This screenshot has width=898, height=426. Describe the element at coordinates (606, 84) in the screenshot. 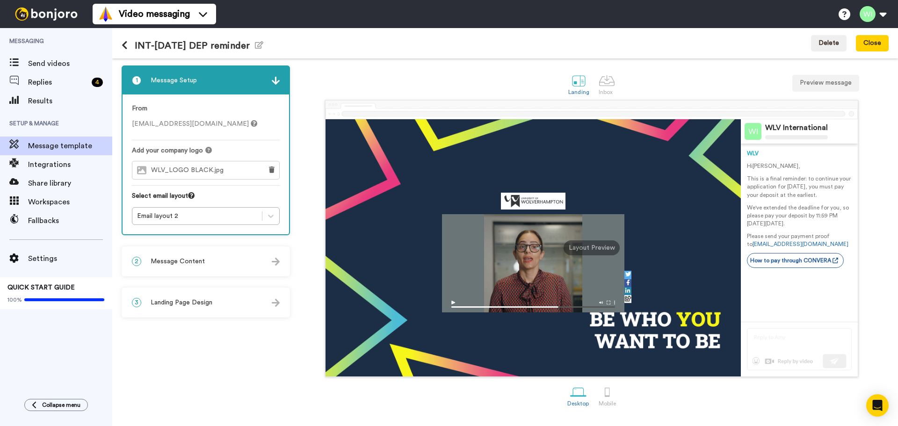

I see `a: Inbox` at that location.